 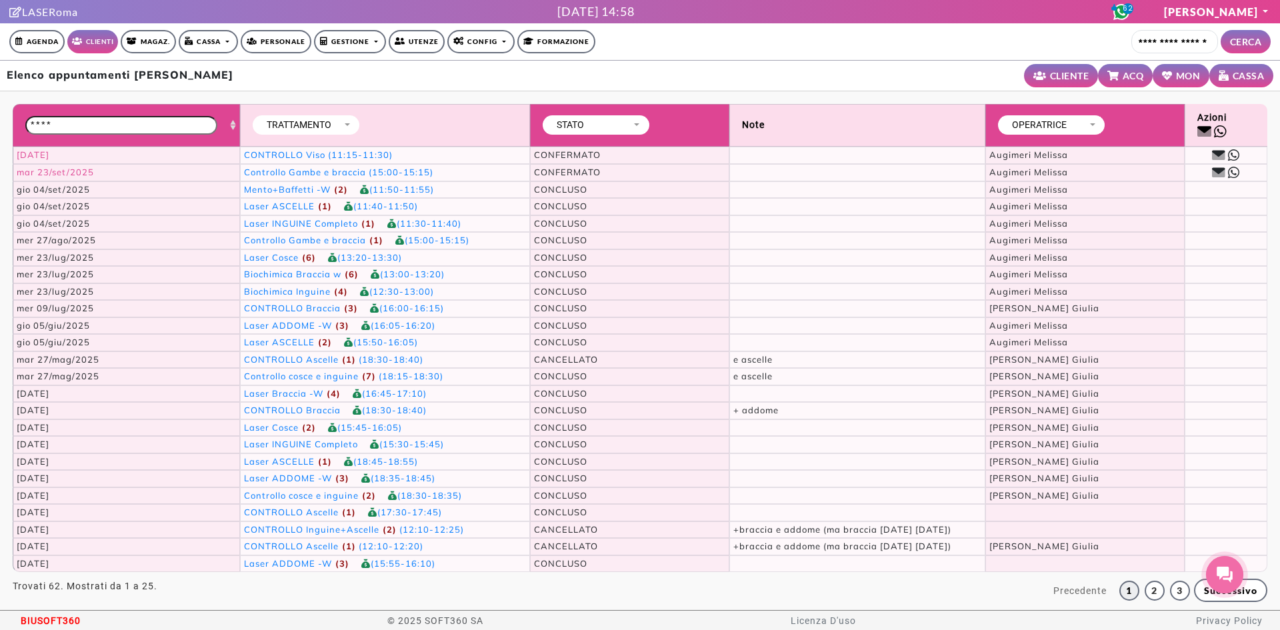 What do you see at coordinates (126, 309) in the screenshot?
I see `td: mer 09/lug/2025` at bounding box center [126, 309].